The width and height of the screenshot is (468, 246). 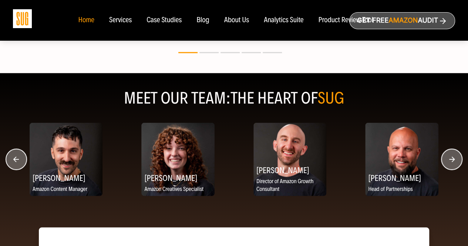 What do you see at coordinates (86, 20) in the screenshot?
I see `div: Home` at bounding box center [86, 20].